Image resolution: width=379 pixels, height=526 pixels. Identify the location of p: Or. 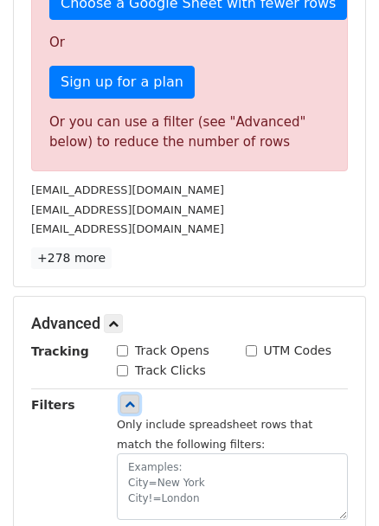
(189, 42).